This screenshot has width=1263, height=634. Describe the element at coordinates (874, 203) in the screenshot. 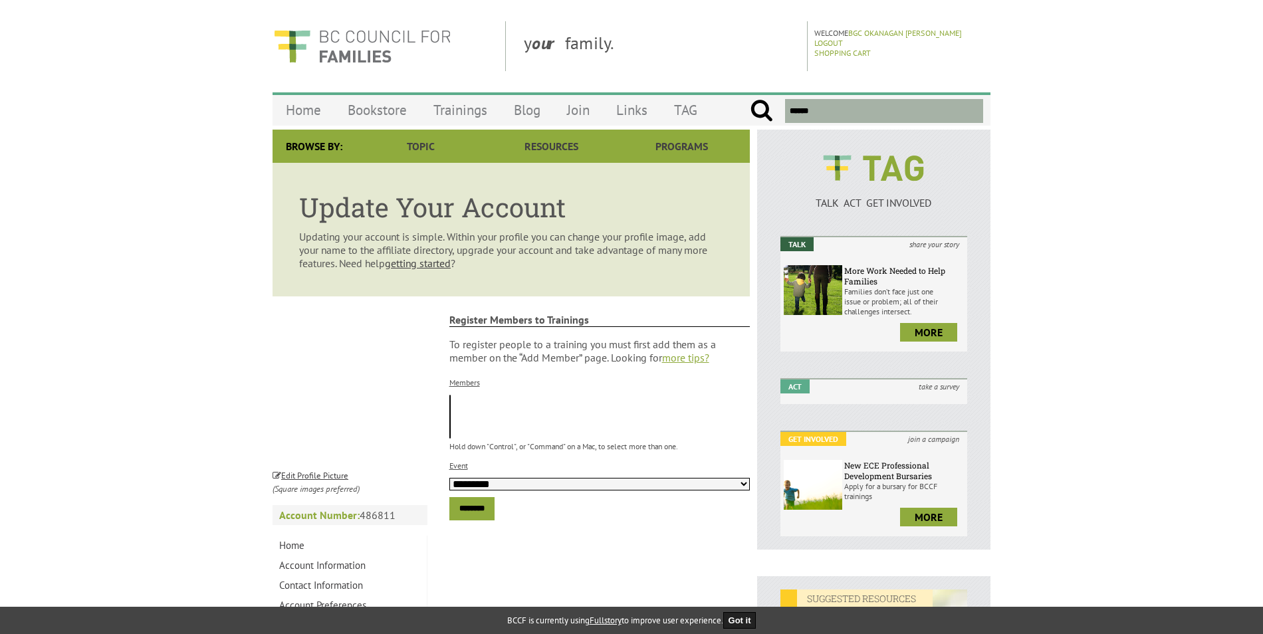

I see `p: TALK ACT GET INVOLVED` at that location.